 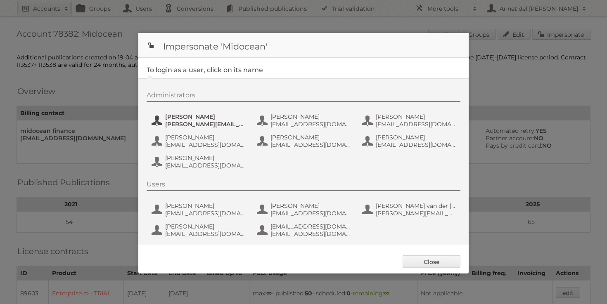 I want to click on a: Close, so click(x=432, y=262).